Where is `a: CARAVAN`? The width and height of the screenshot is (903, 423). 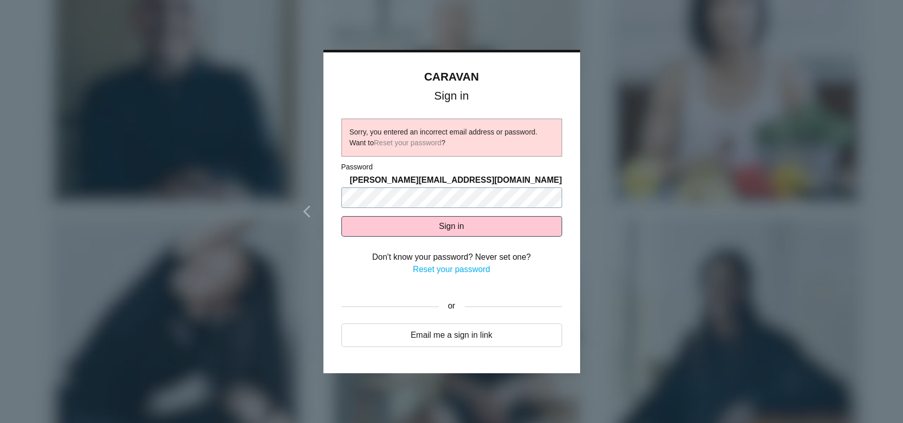 a: CARAVAN is located at coordinates (451, 76).